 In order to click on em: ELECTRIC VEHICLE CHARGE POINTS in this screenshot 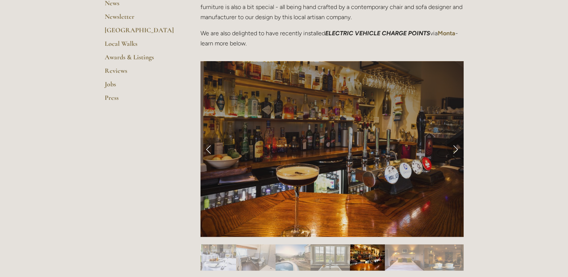, I will do `click(378, 33)`.